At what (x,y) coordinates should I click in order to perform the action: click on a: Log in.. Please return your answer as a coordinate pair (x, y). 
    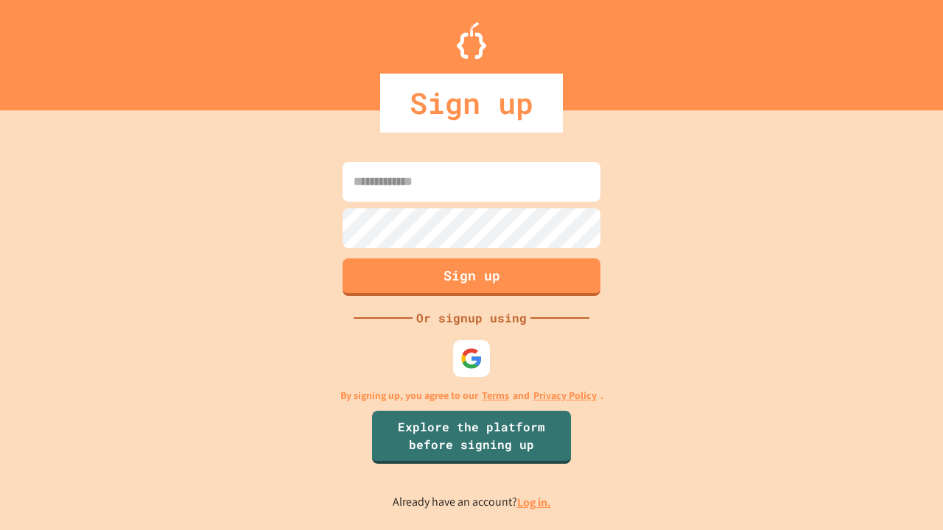
    Looking at the image, I should click on (534, 502).